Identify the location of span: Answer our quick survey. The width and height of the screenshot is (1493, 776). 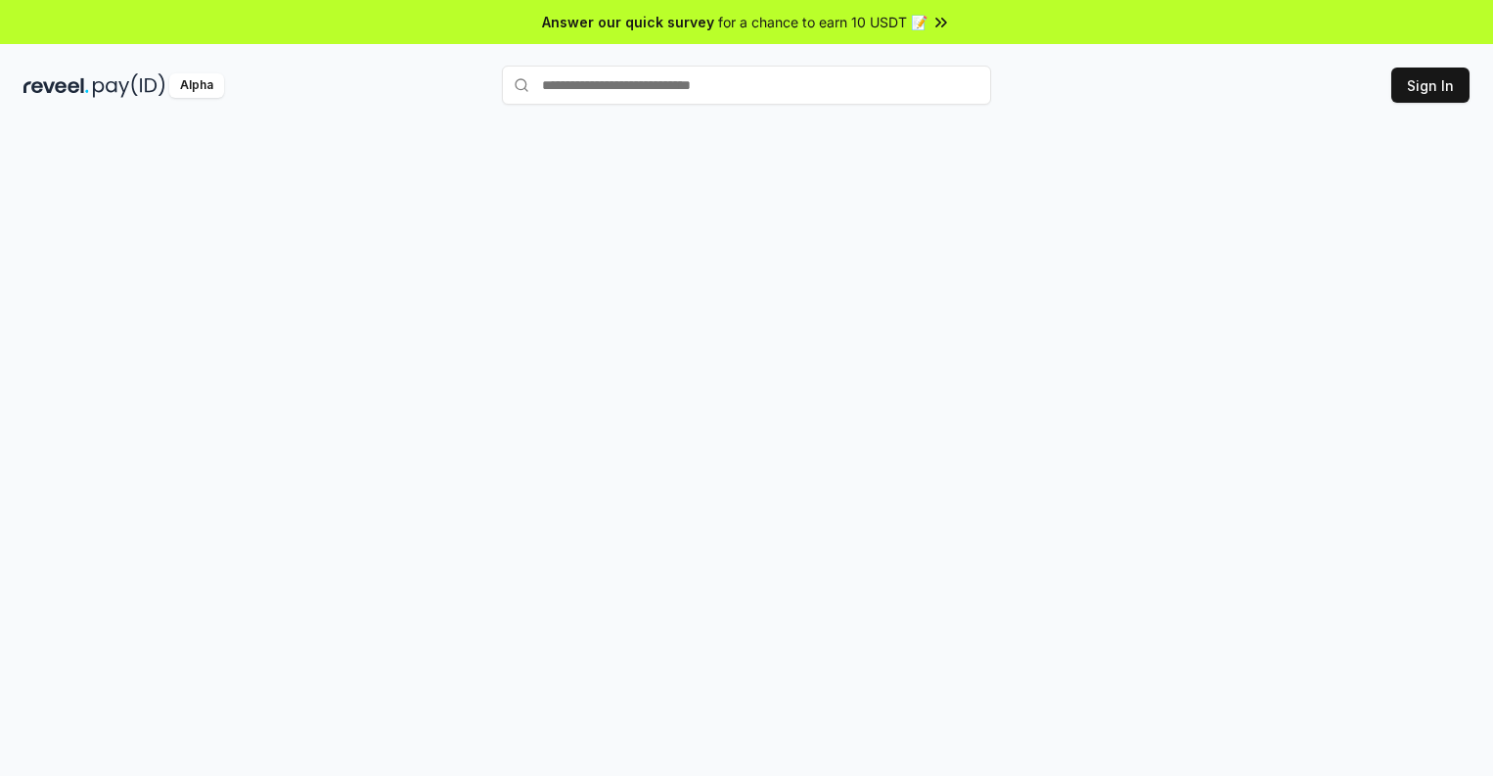
(628, 22).